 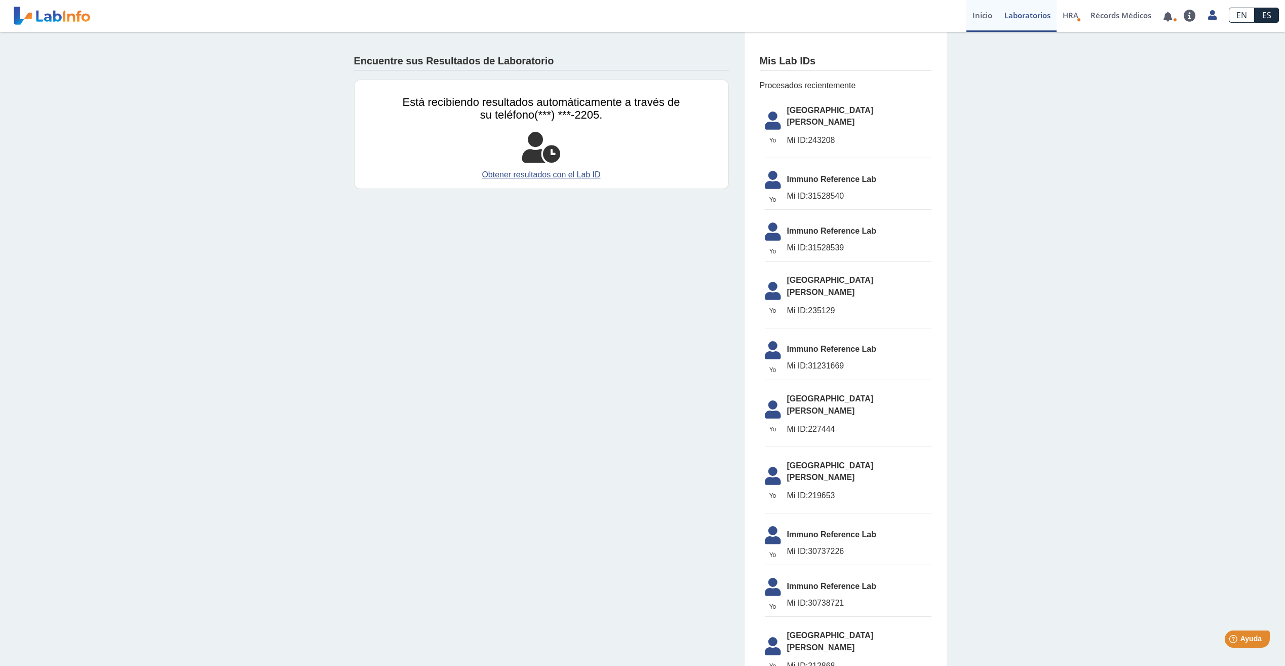 I want to click on span: 219653, so click(x=859, y=495).